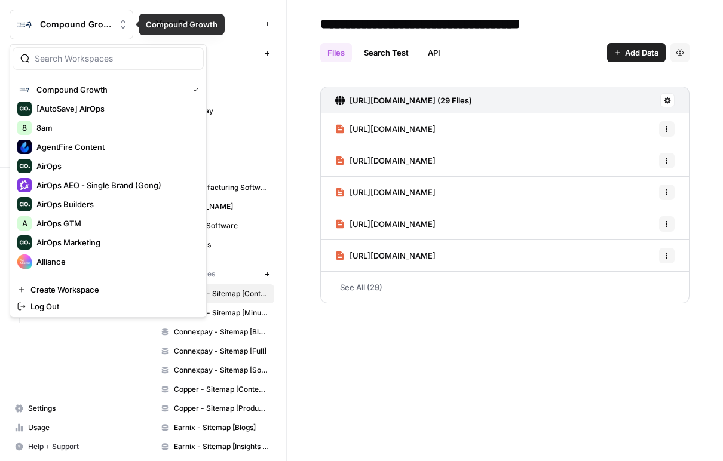 Image resolution: width=723 pixels, height=461 pixels. Describe the element at coordinates (207, 24) in the screenshot. I see `span: Your Data` at that location.